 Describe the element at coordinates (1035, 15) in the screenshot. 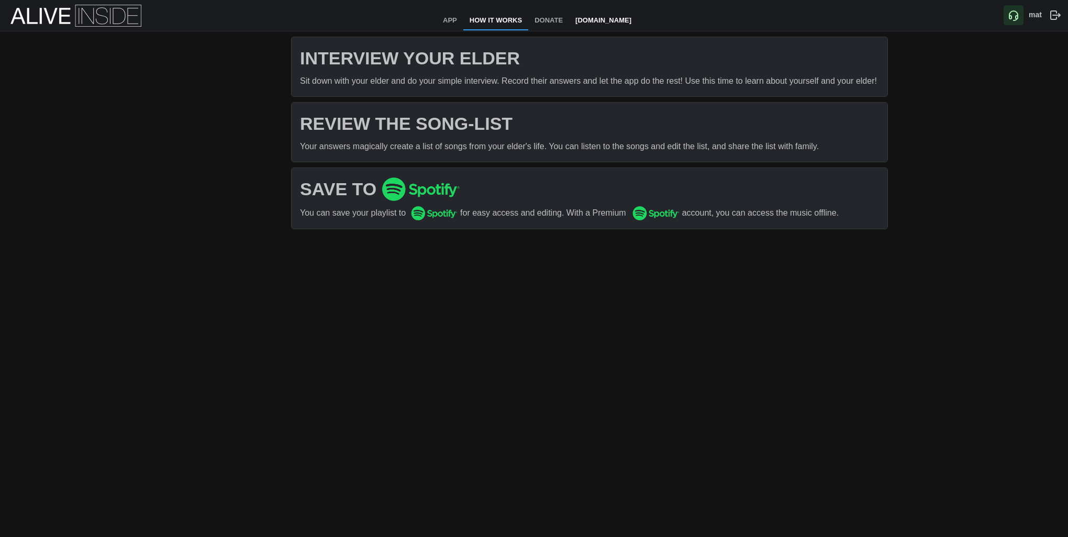

I see `b: mat` at that location.